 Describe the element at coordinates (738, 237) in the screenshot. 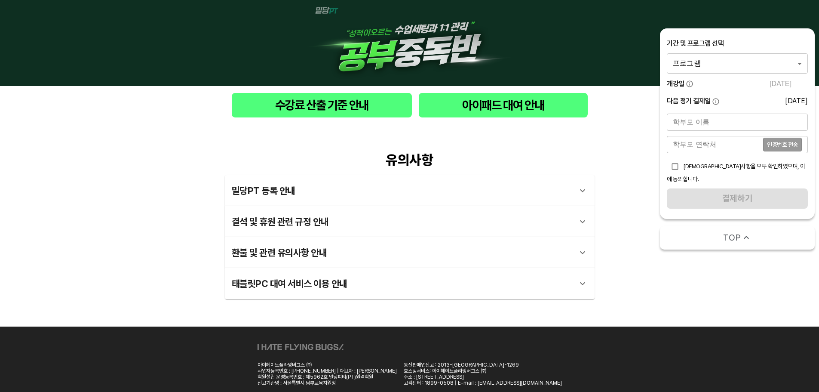

I see `button: TOP` at that location.